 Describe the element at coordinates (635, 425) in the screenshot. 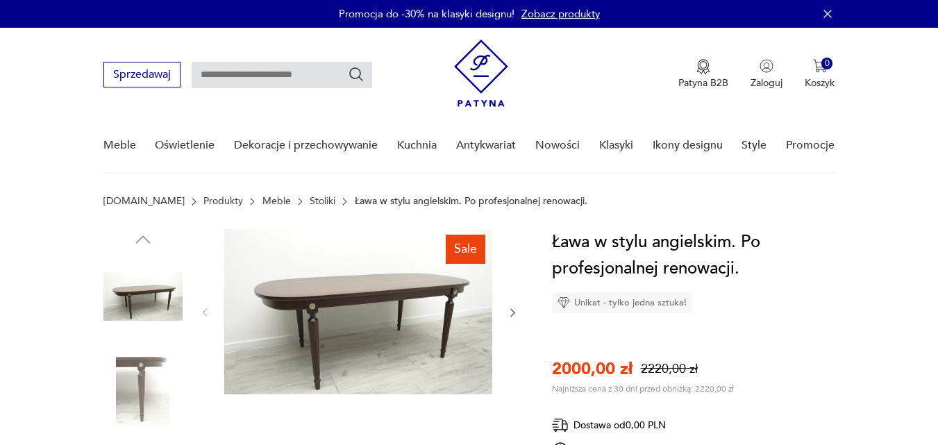

I see `div: Dostawa od 0,00 PLN` at that location.